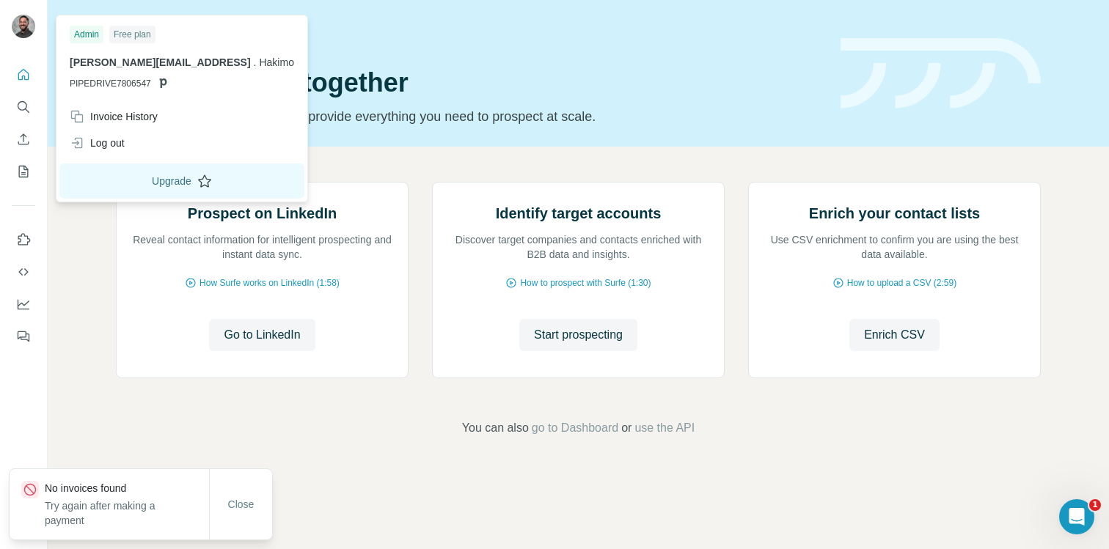 This screenshot has height=549, width=1109. Describe the element at coordinates (23, 240) in the screenshot. I see `button: Use Surfe on LinkedIn` at that location.